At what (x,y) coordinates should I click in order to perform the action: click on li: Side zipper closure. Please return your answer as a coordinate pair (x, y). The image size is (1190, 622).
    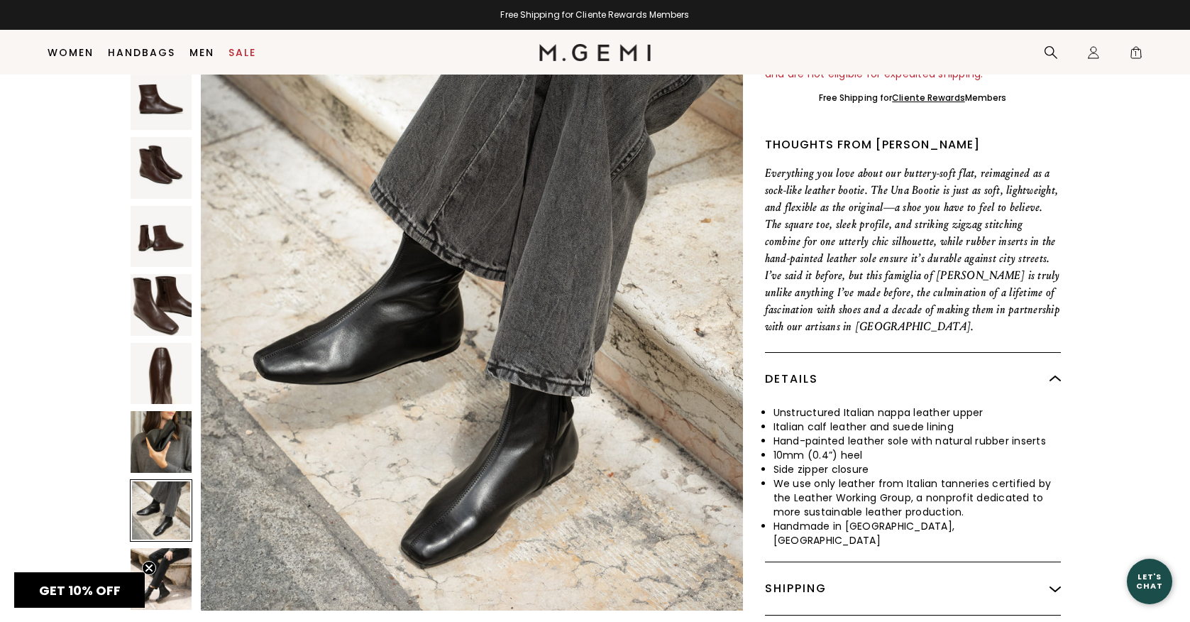
    Looking at the image, I should click on (917, 469).